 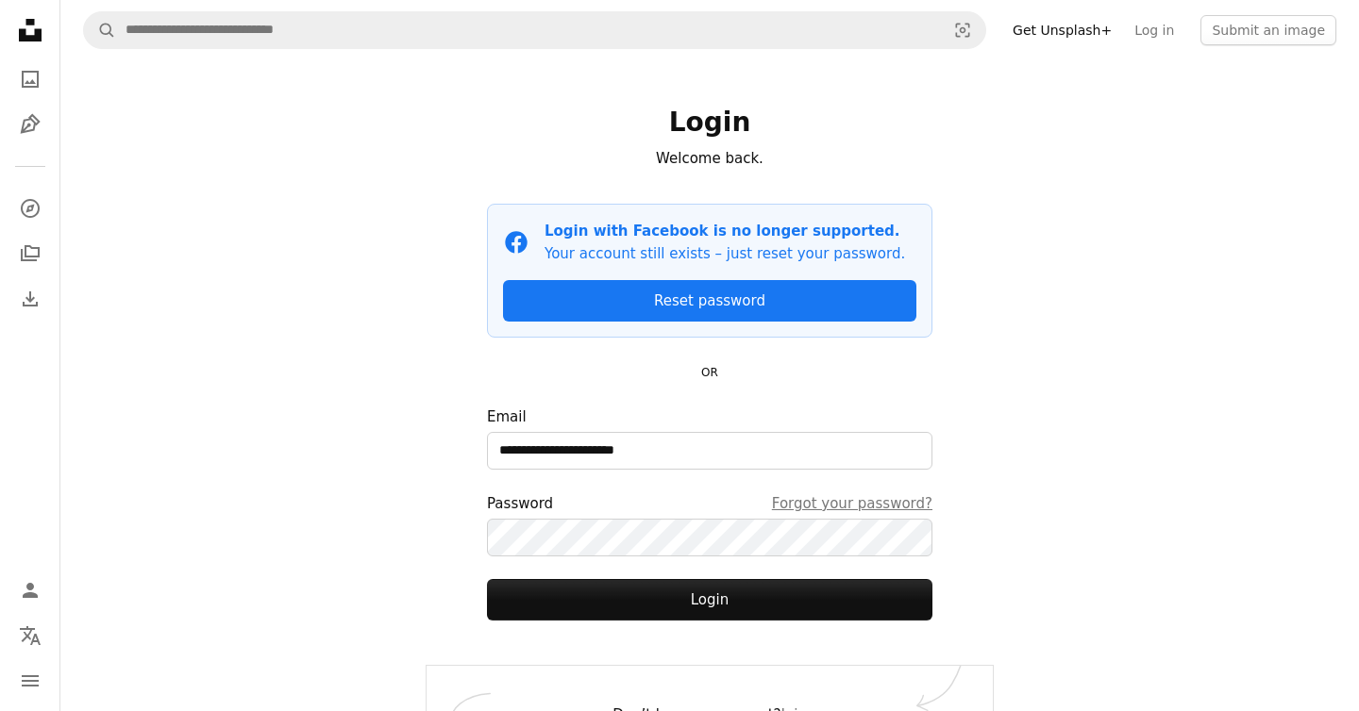 What do you see at coordinates (30, 591) in the screenshot?
I see `a: Log in / Sign up` at bounding box center [30, 591].